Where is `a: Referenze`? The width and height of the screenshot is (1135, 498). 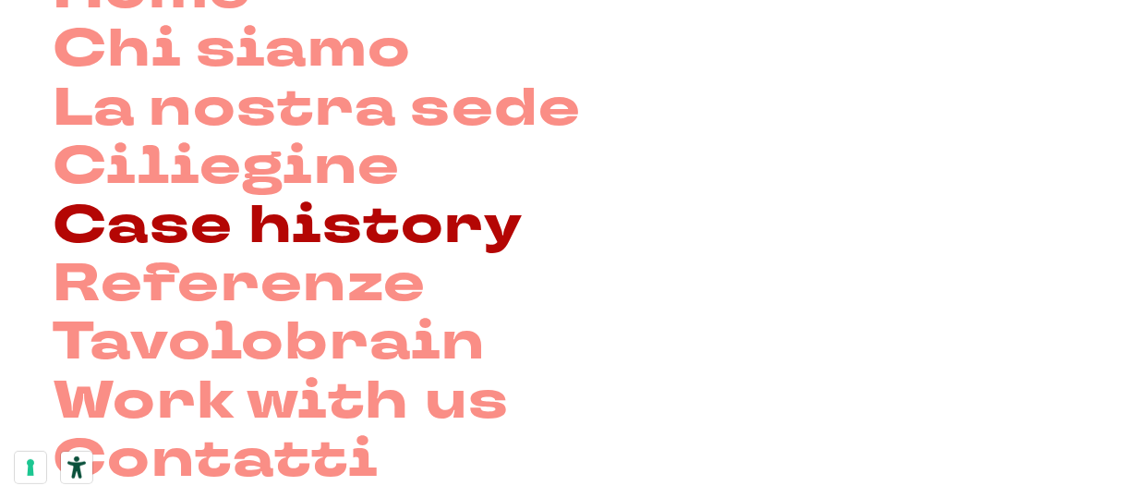 a: Referenze is located at coordinates (239, 284).